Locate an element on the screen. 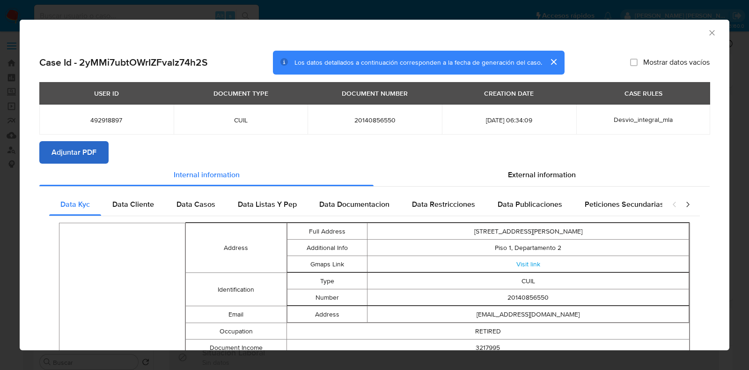 This screenshot has width=749, height=370. button: Adjuntar PDF is located at coordinates (74, 152).